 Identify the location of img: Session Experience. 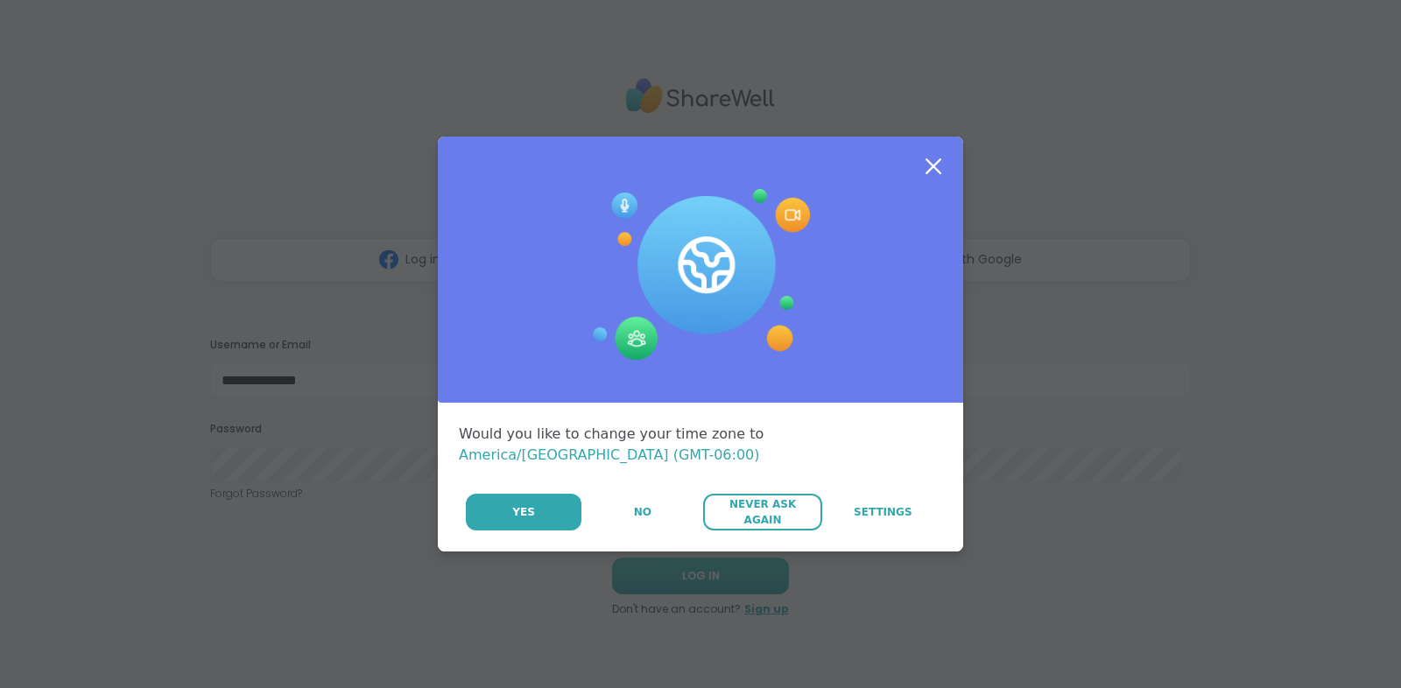
(700, 275).